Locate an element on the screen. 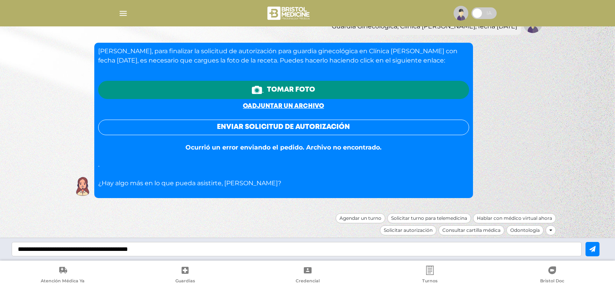 This screenshot has width=615, height=287. div: Solicitar autorización is located at coordinates (408, 230).